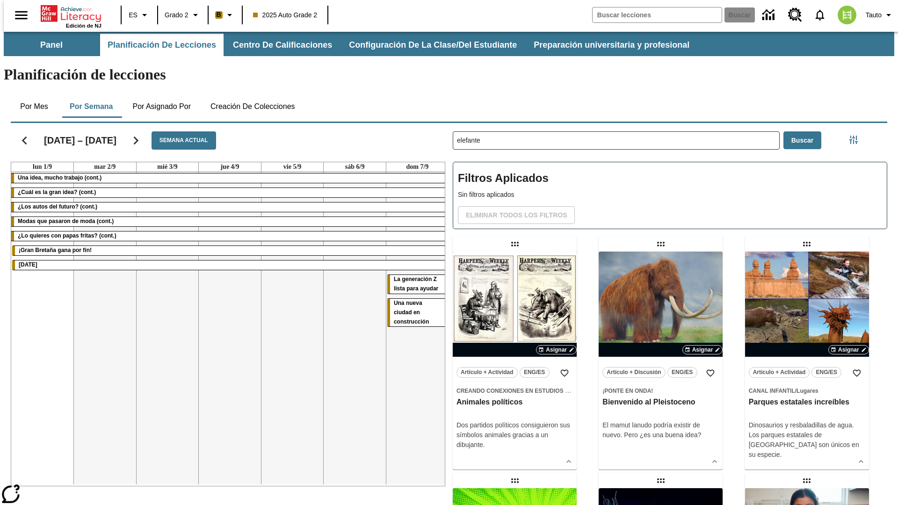 The height and width of the screenshot is (505, 898). I want to click on span: ¿Lo quieres con papas fritas? (cont.), so click(67, 236).